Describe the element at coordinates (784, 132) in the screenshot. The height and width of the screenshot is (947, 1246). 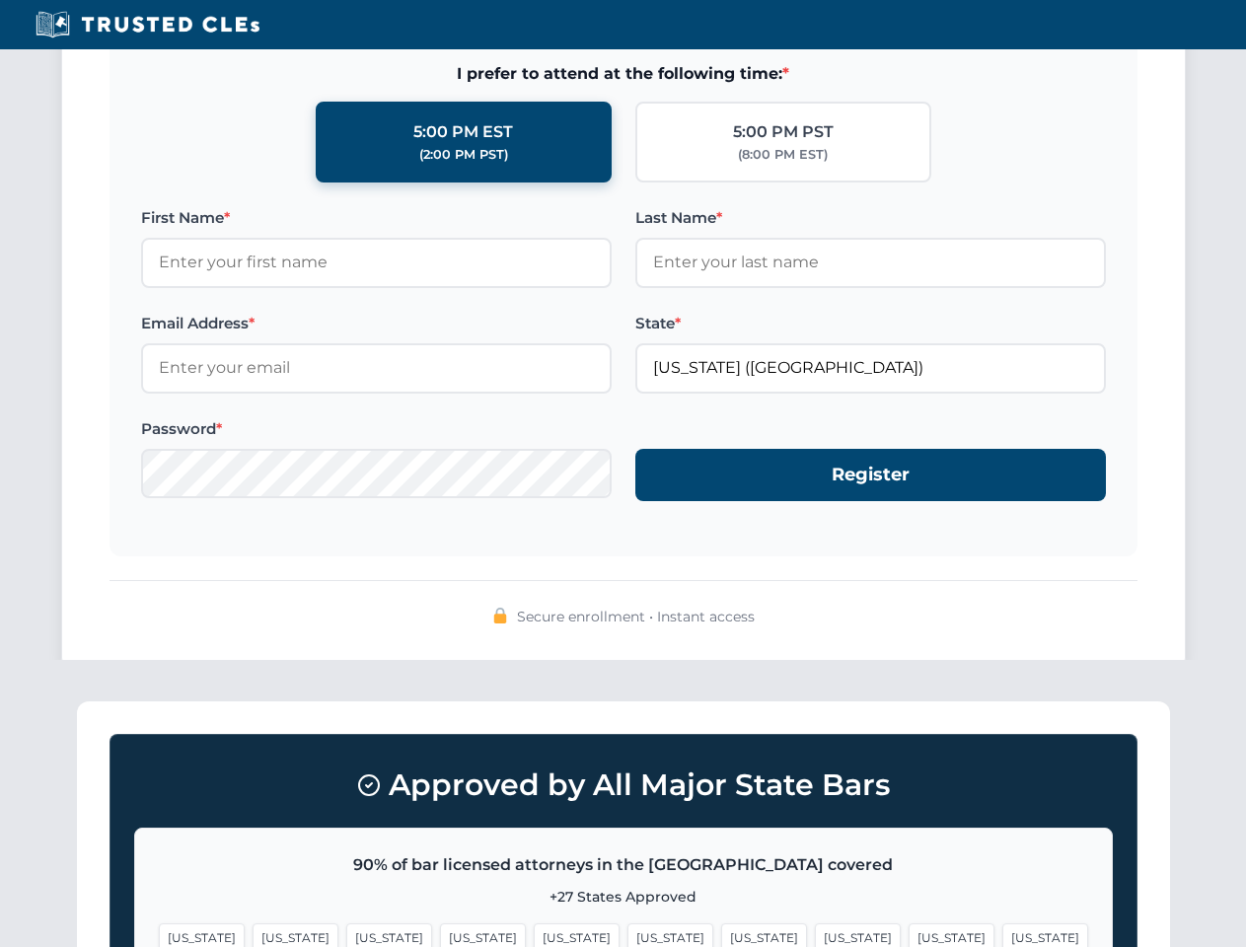
I see `div: 5:00 PM PST` at that location.